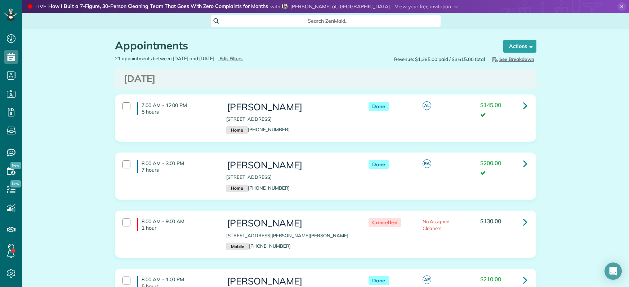 Image resolution: width=629 pixels, height=287 pixels. What do you see at coordinates (237, 246) in the screenshot?
I see `small: Mobile` at bounding box center [237, 246].